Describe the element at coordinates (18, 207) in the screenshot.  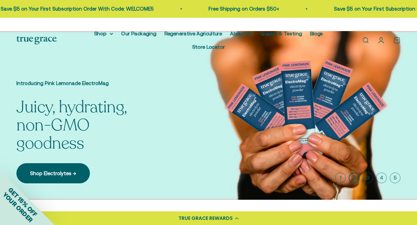
I see `span: YOUR ORDER` at that location.